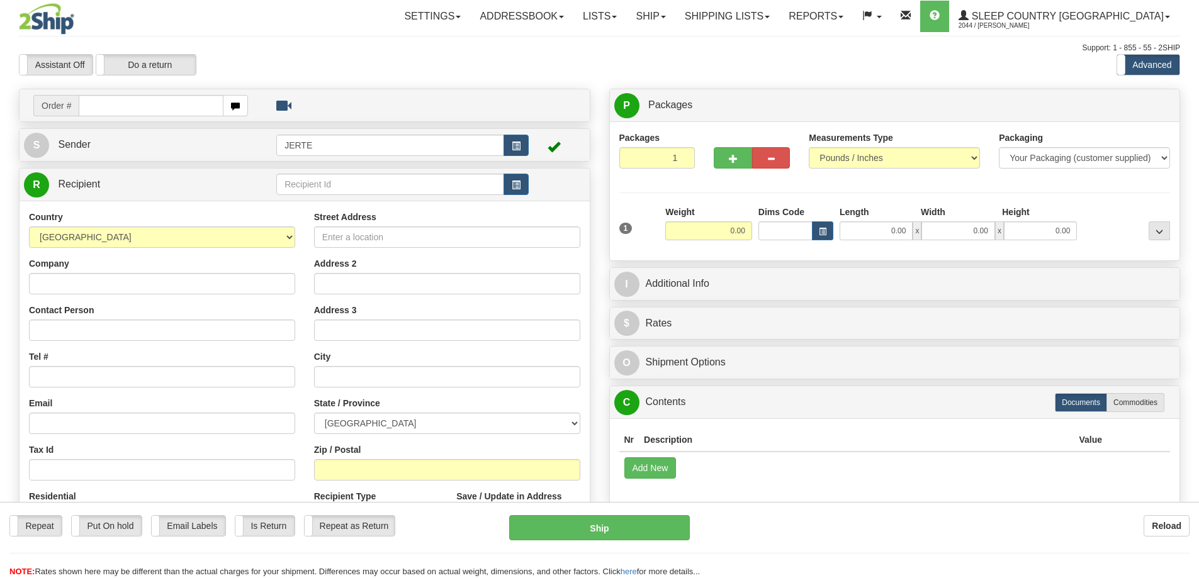 This screenshot has width=1199, height=578. Describe the element at coordinates (816, 16) in the screenshot. I see `a: Reports` at that location.